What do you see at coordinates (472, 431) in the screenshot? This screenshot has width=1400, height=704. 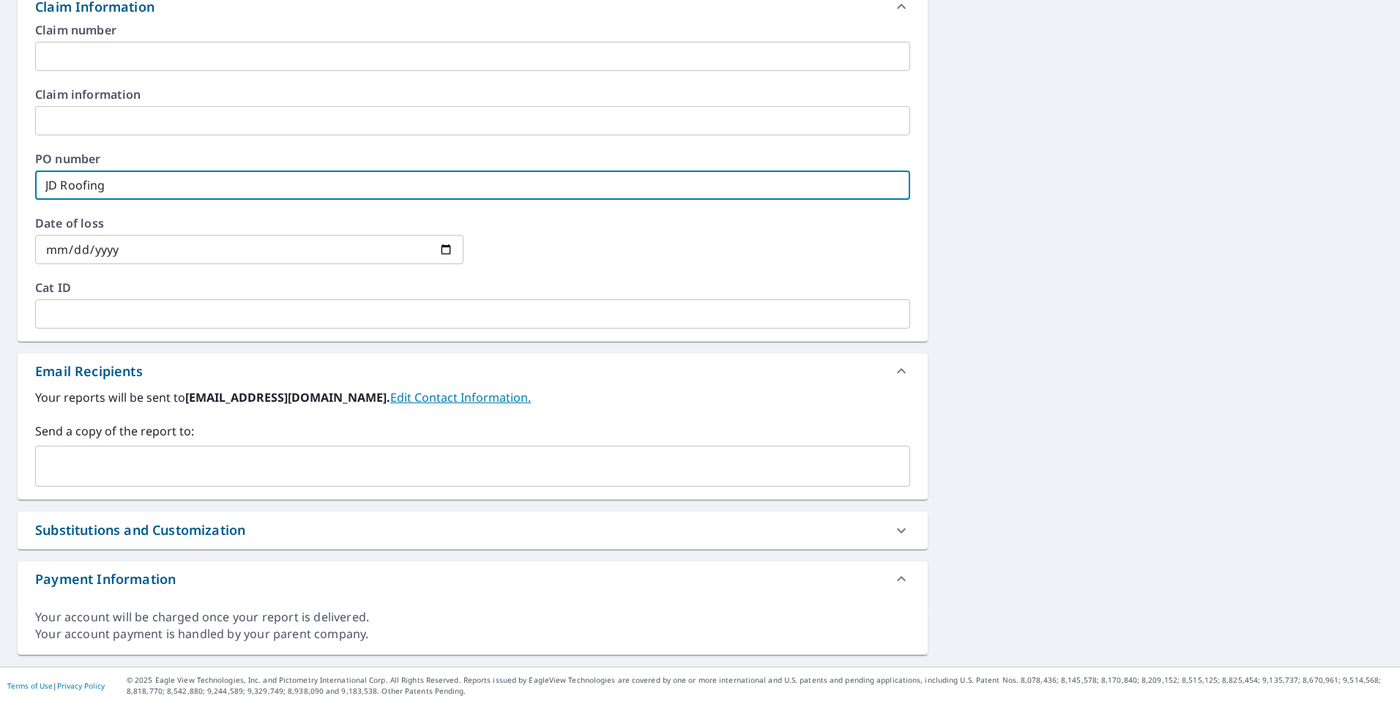 I see `label: Send a copy of the report to:` at bounding box center [472, 431].